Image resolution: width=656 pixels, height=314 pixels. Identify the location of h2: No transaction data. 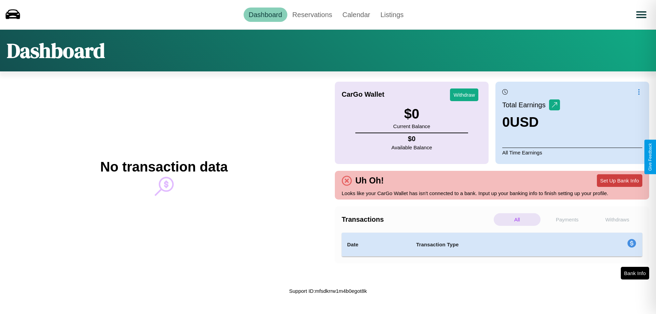
(164, 167).